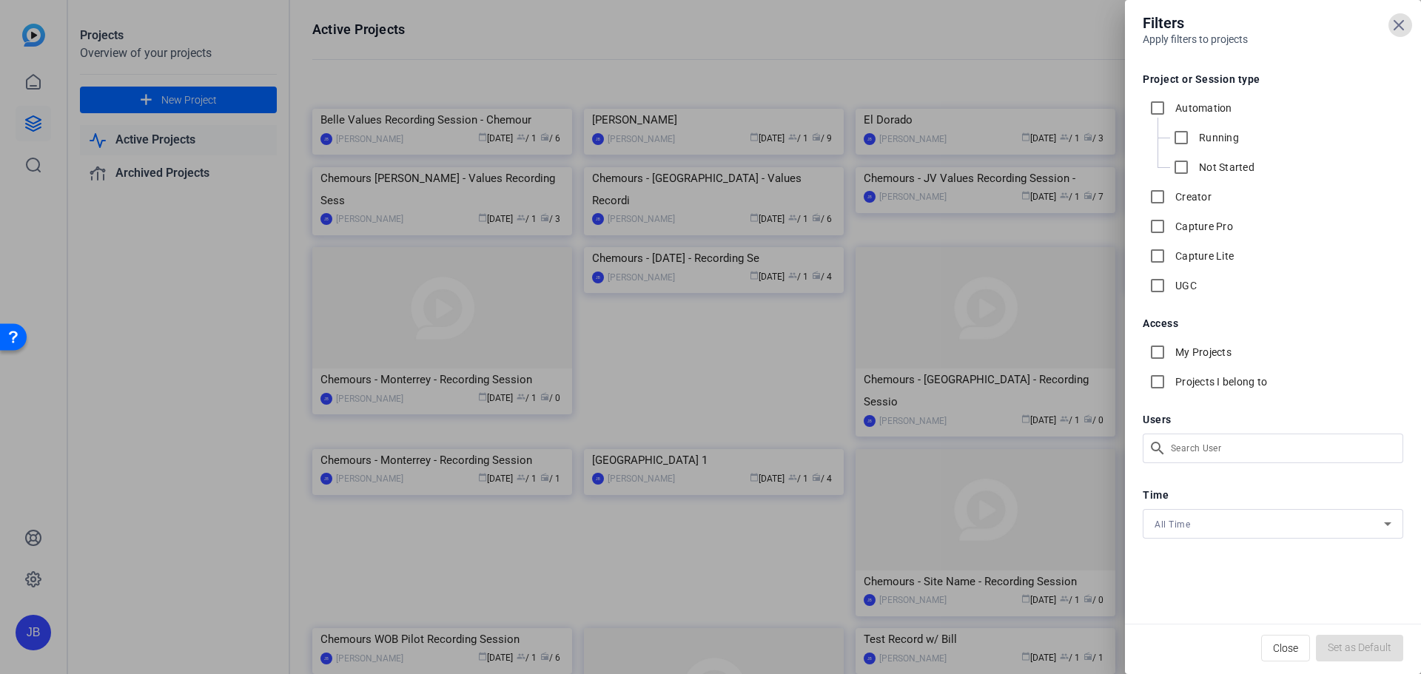 The height and width of the screenshot is (674, 1421). What do you see at coordinates (1155, 449) in the screenshot?
I see `mat-icon: search` at bounding box center [1155, 449].